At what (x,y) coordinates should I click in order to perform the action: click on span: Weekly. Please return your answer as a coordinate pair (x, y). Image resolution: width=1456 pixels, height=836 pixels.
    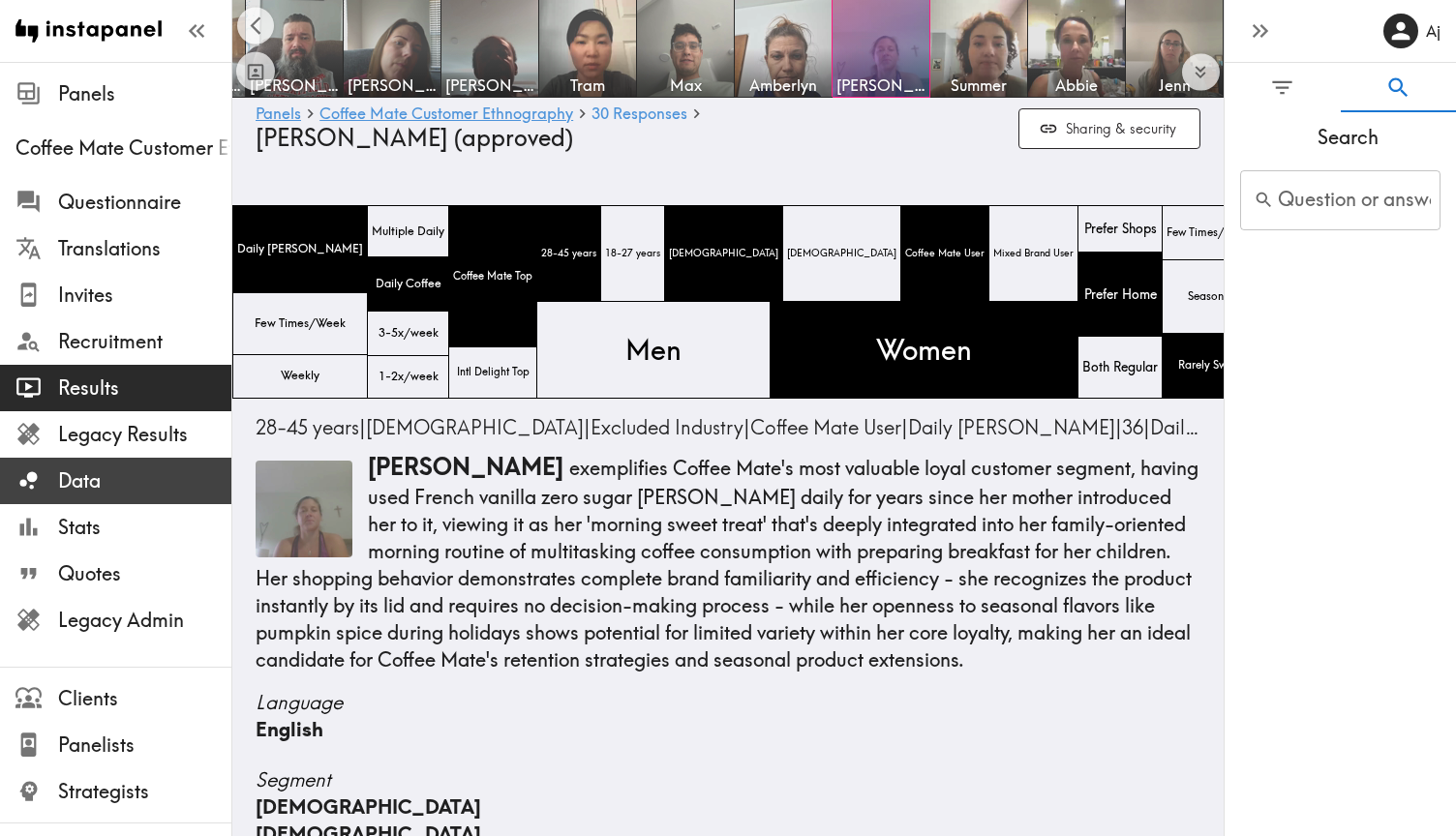
    Looking at the image, I should click on (300, 376).